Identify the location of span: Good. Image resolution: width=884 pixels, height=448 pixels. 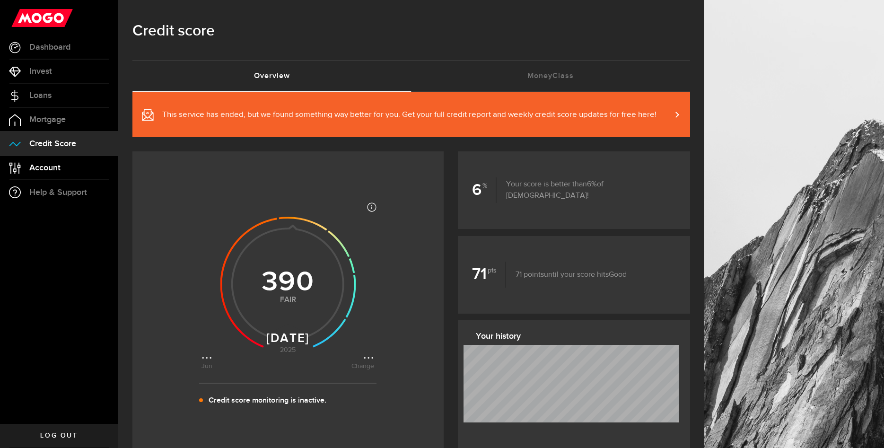
(618, 275).